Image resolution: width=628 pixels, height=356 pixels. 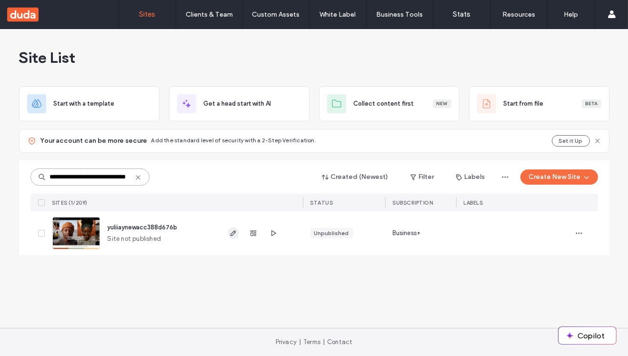 I want to click on button: Filter, so click(x=422, y=177).